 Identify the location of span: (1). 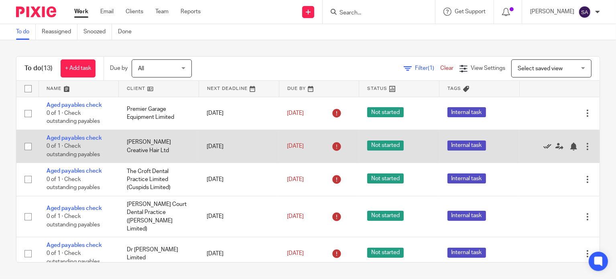
(431, 68).